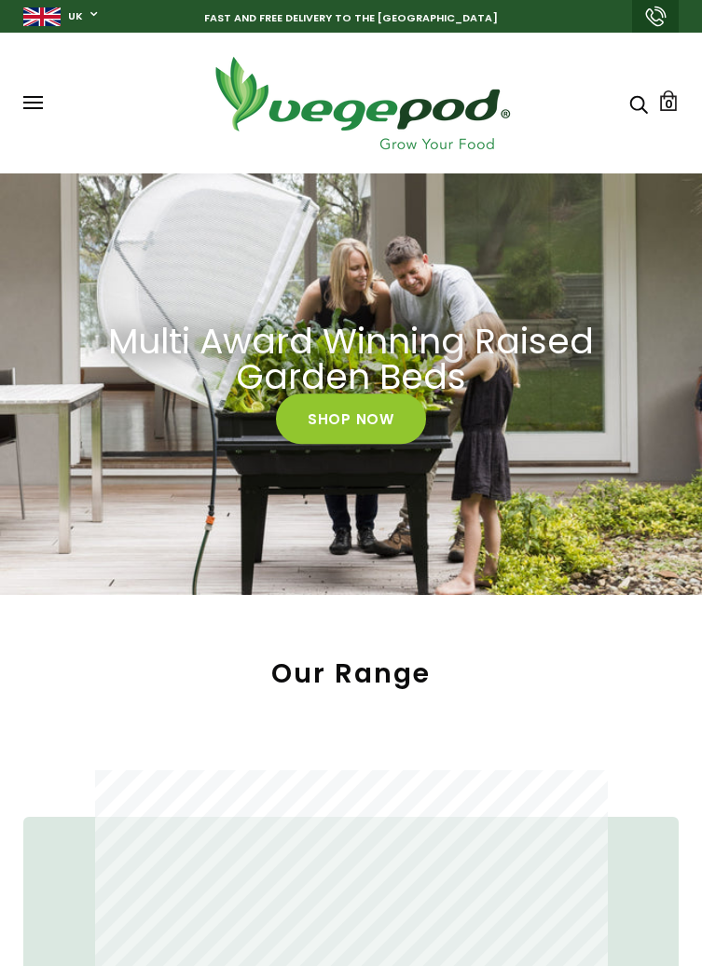  What do you see at coordinates (76, 16) in the screenshot?
I see `a: UK` at bounding box center [76, 16].